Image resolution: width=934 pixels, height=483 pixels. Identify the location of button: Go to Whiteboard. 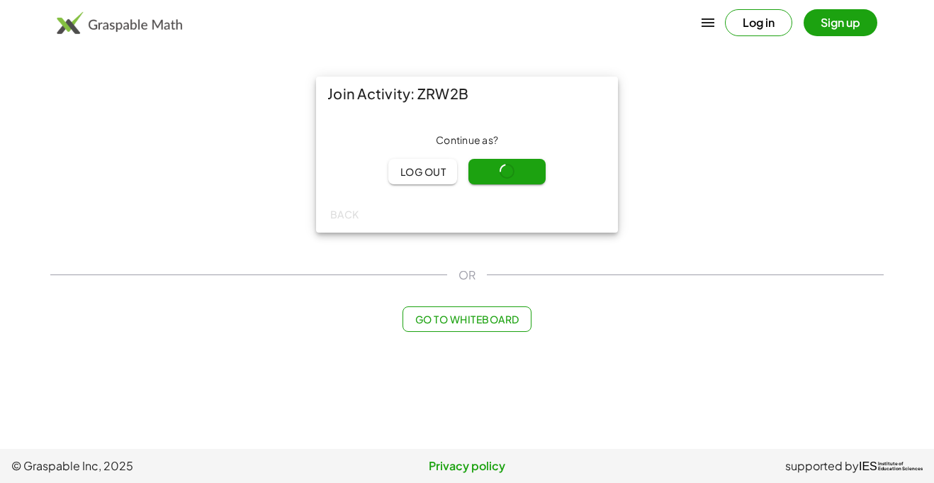
(466, 319).